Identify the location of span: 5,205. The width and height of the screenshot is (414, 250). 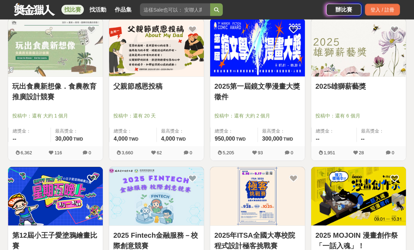
(228, 153).